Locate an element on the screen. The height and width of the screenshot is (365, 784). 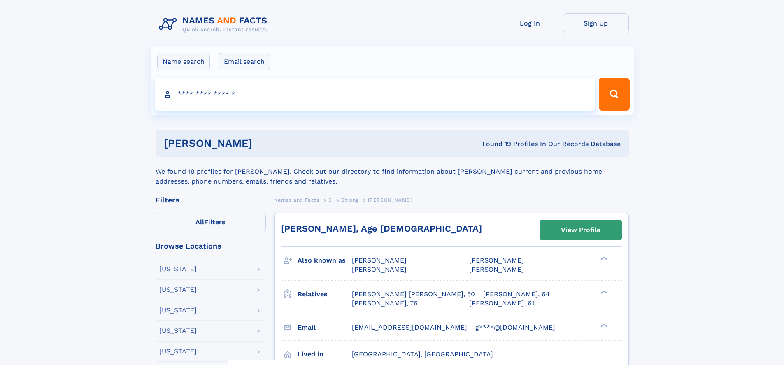
a: View Profile is located at coordinates (581, 230).